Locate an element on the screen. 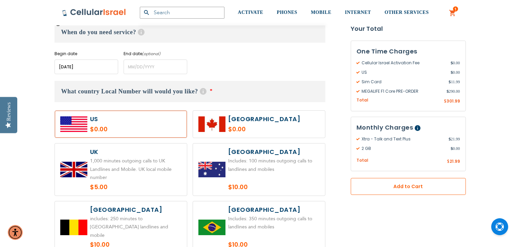 This screenshot has height=247, width=520. label: Begin date is located at coordinates (86, 54).